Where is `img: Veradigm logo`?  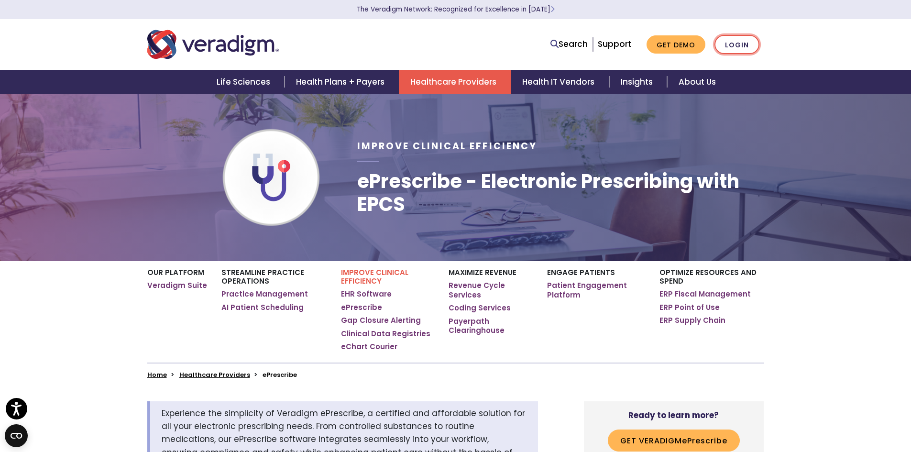 img: Veradigm logo is located at coordinates (213, 44).